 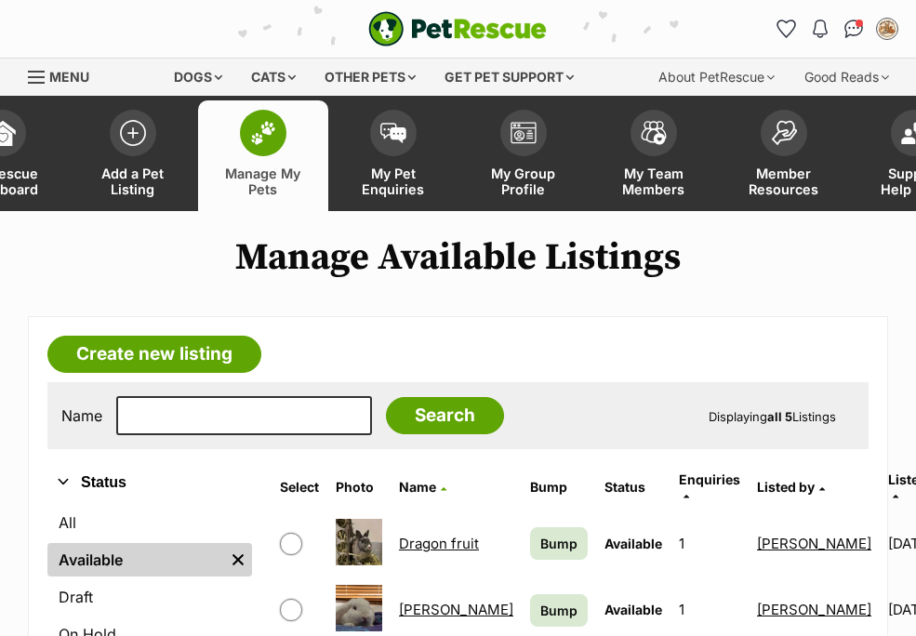 What do you see at coordinates (198, 77) in the screenshot?
I see `div: Dogs` at bounding box center [198, 77].